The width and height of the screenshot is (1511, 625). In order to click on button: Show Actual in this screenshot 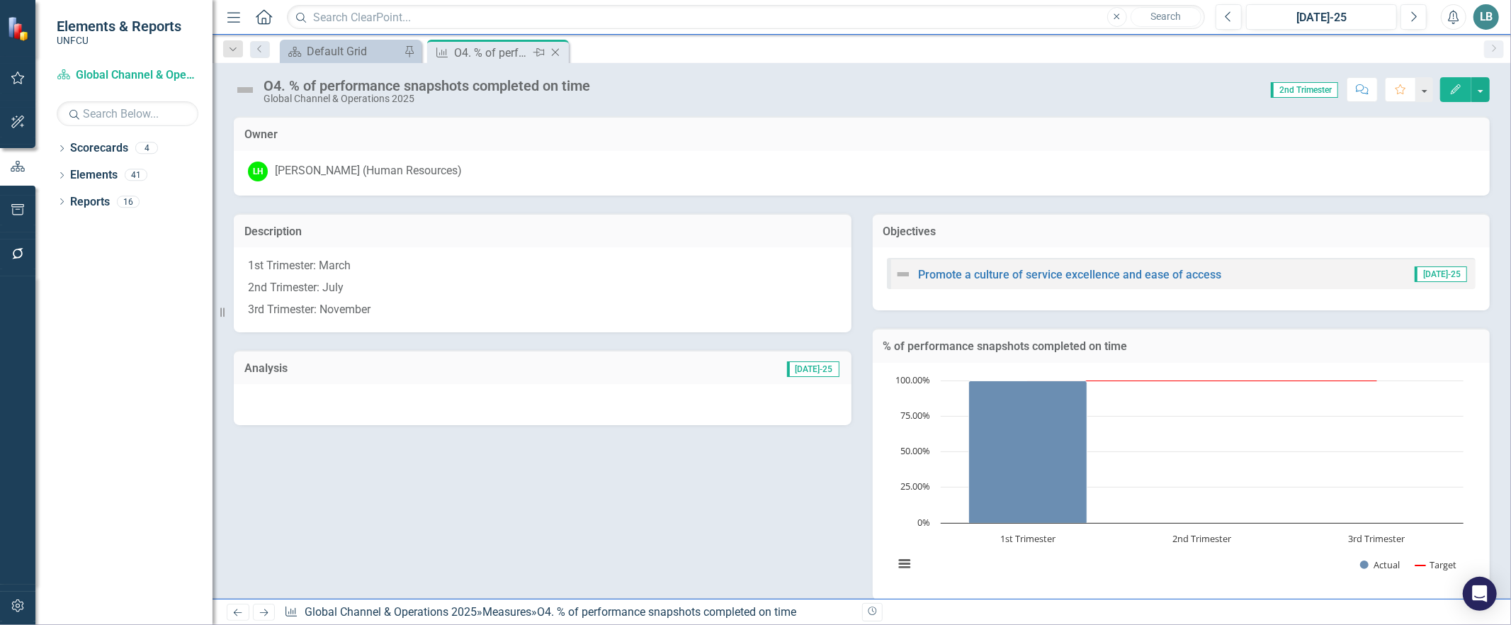, I will do `click(1380, 565)`.